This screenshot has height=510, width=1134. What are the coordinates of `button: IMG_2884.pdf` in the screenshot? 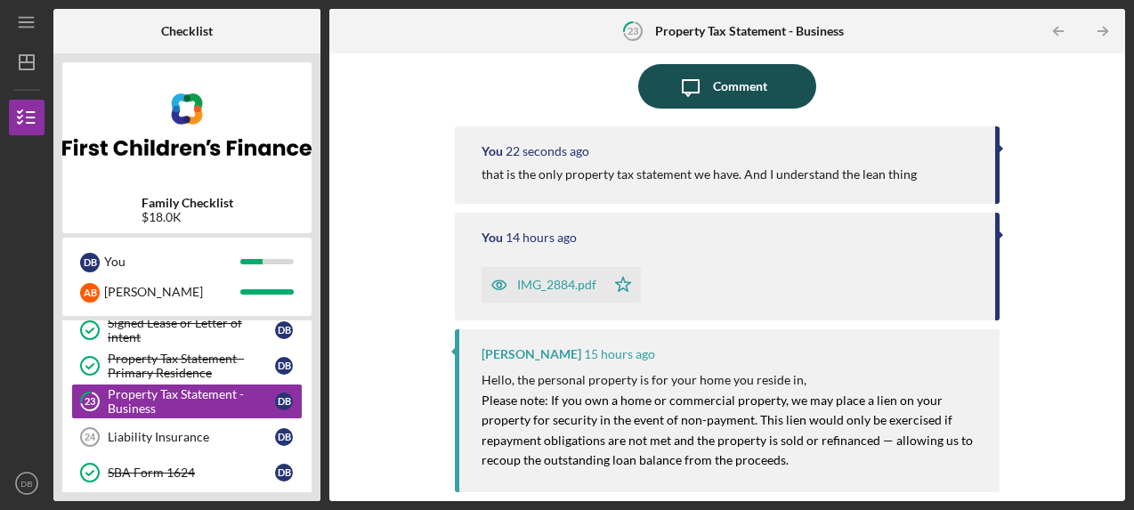 It's located at (561, 285).